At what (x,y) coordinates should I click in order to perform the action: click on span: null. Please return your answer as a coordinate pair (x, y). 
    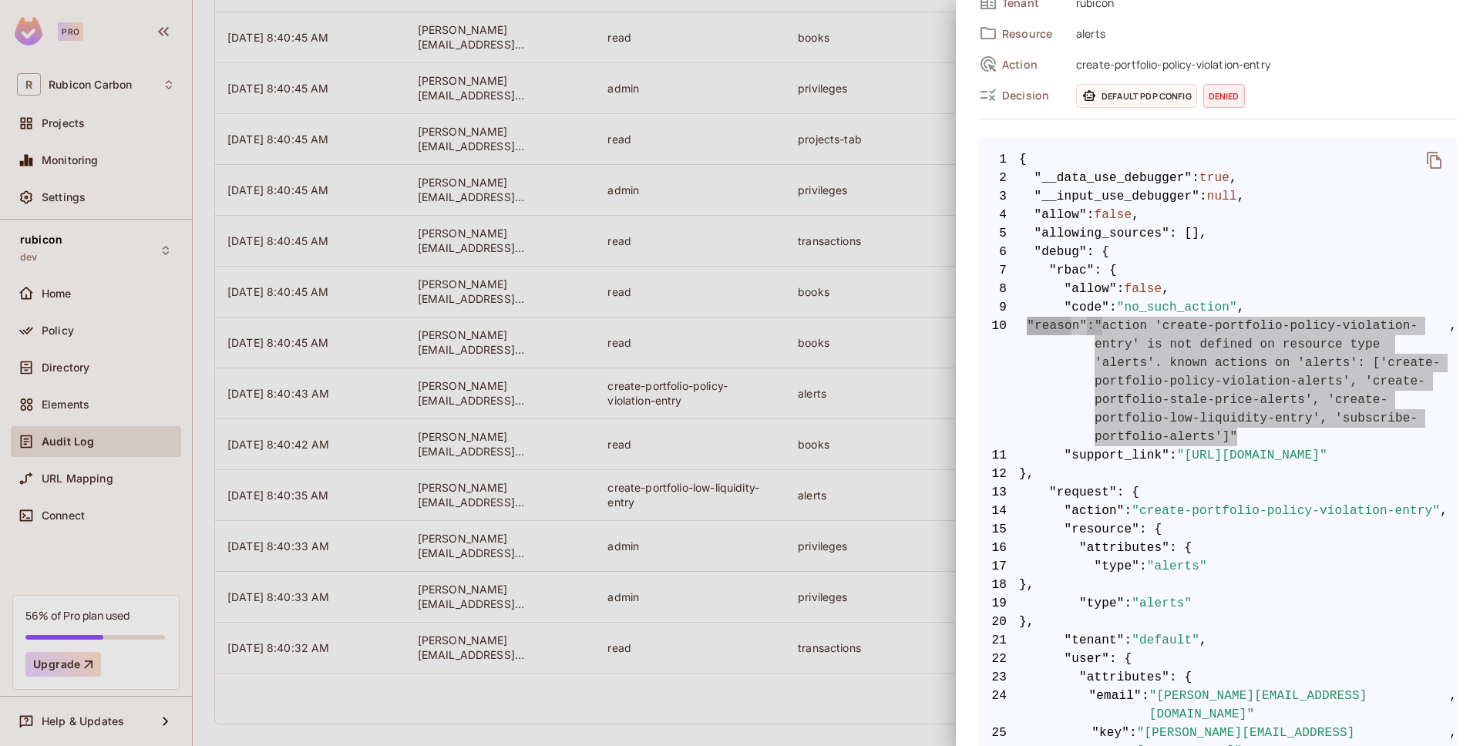
    Looking at the image, I should click on (1222, 197).